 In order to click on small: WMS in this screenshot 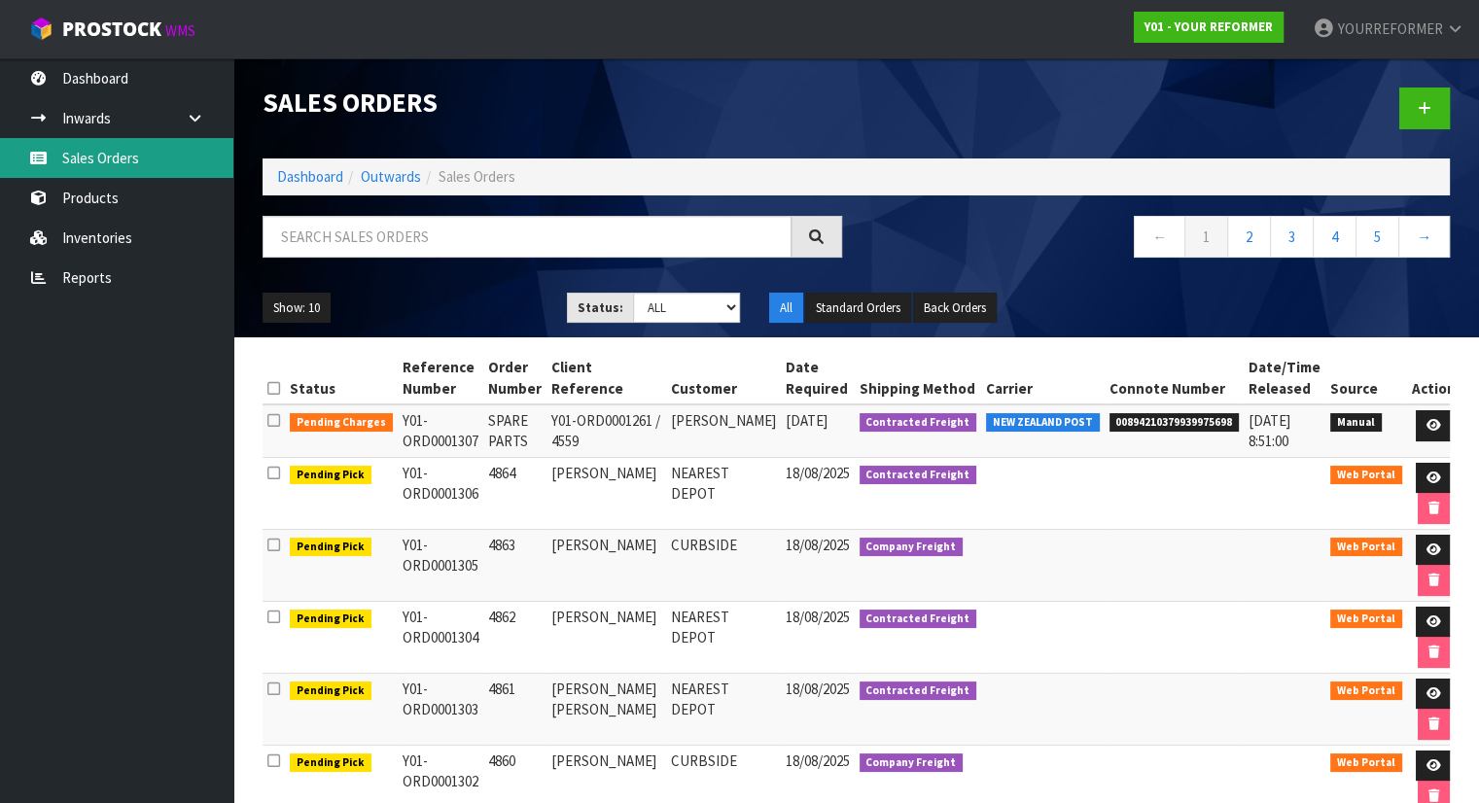, I will do `click(180, 30)`.